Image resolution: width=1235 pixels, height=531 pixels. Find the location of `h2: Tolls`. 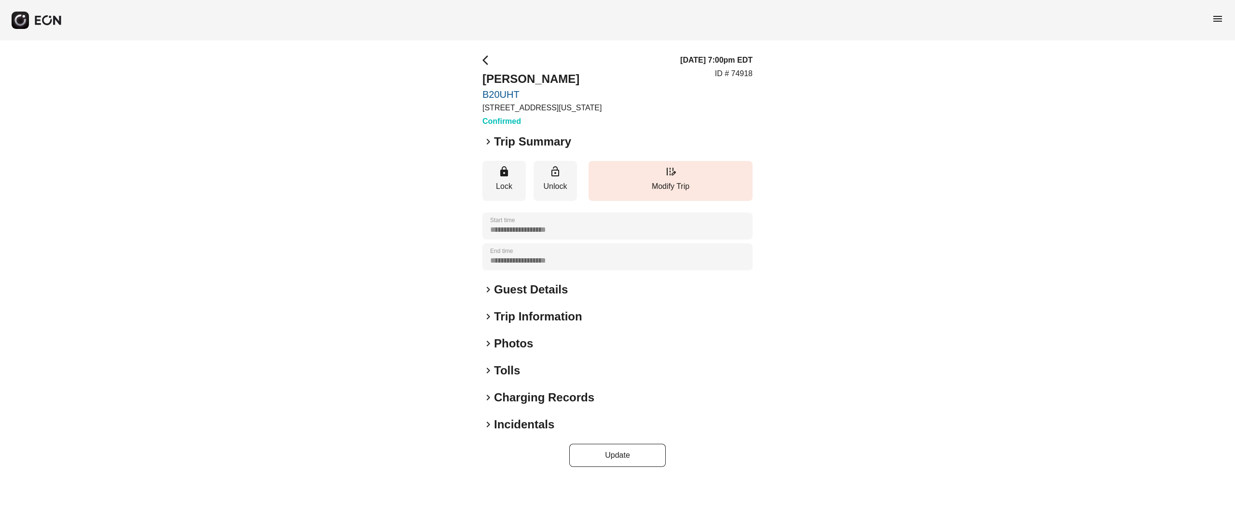

h2: Tolls is located at coordinates (507, 371).